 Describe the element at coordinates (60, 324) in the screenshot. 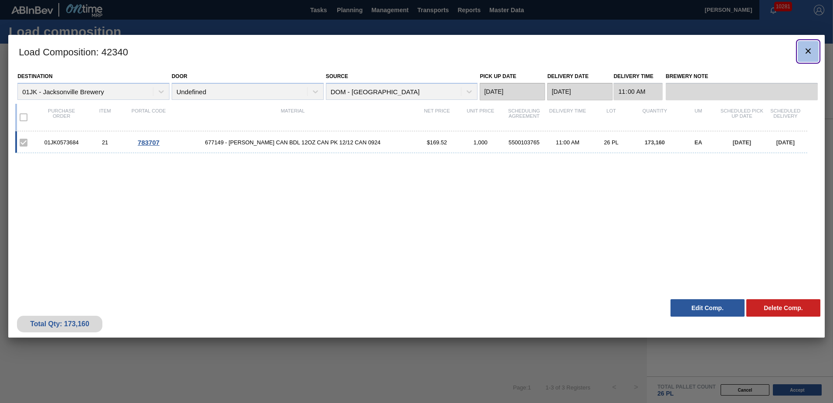

I see `div: Total Qty: 173,160` at that location.